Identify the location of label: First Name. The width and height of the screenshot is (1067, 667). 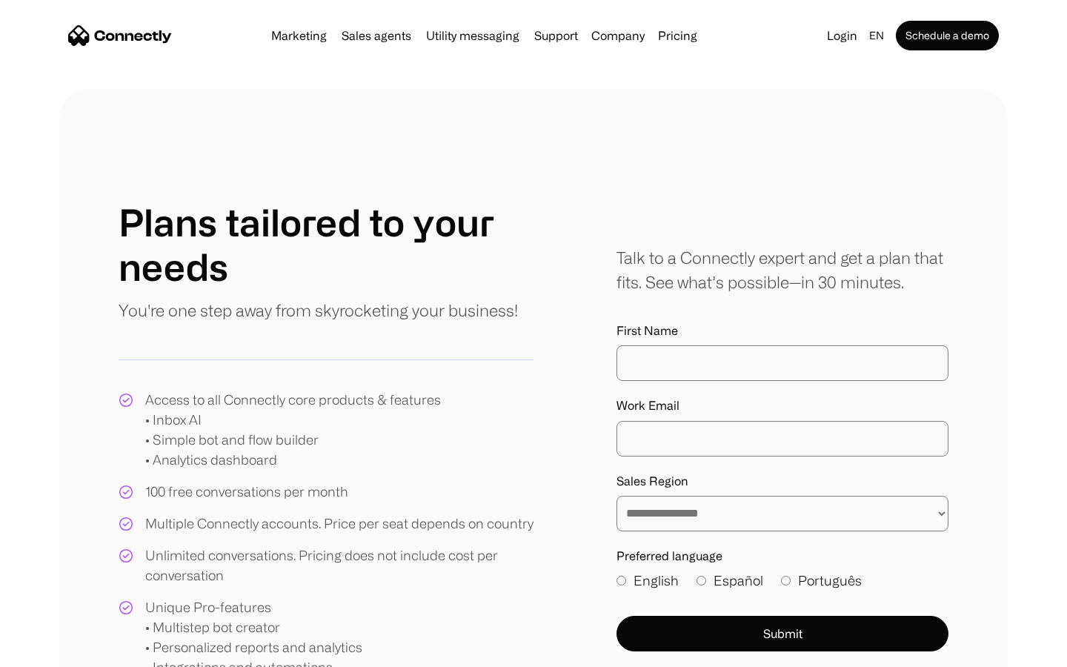
(782, 330).